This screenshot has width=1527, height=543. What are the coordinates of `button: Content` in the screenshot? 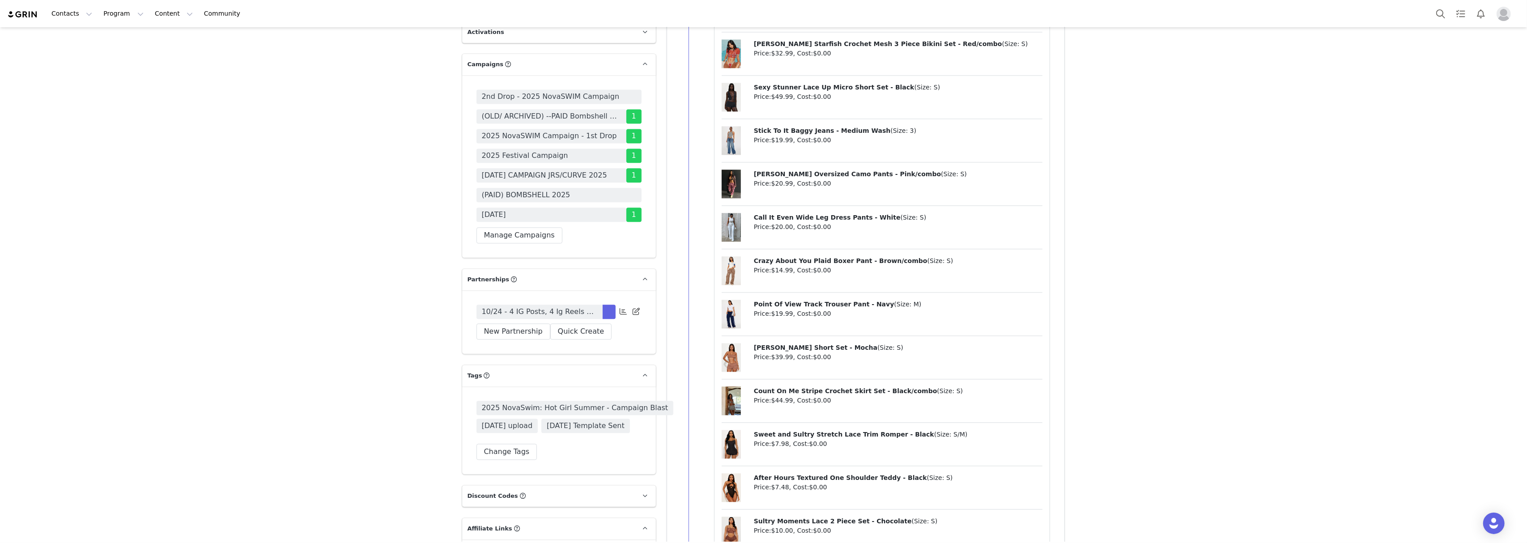 It's located at (174, 13).